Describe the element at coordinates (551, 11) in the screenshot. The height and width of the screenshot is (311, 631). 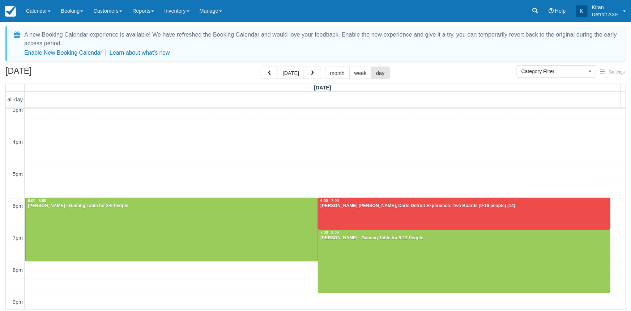
I see `i: Help` at that location.